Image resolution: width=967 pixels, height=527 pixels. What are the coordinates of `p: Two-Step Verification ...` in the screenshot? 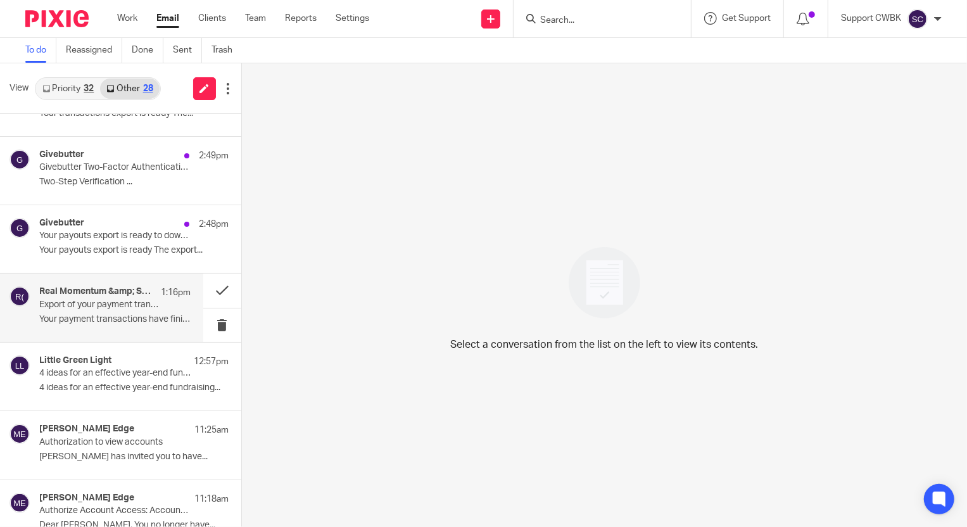 It's located at (134, 182).